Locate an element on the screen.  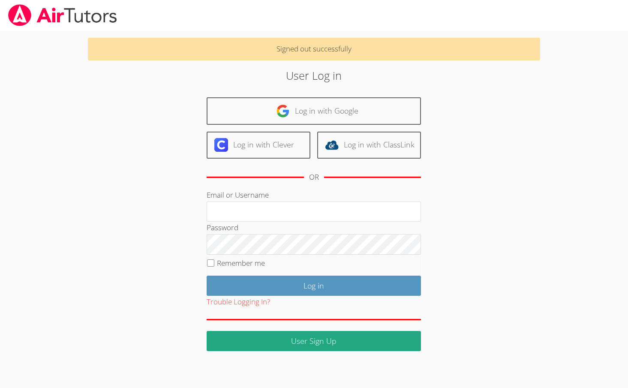
a: User Sign Up is located at coordinates (314, 341).